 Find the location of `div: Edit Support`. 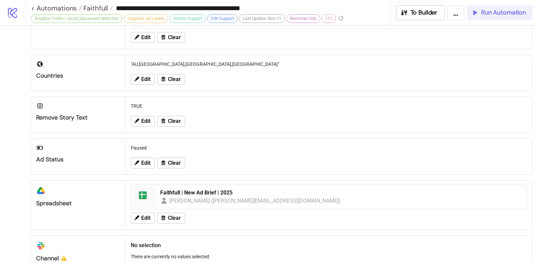

div: Edit Support is located at coordinates (222, 19).